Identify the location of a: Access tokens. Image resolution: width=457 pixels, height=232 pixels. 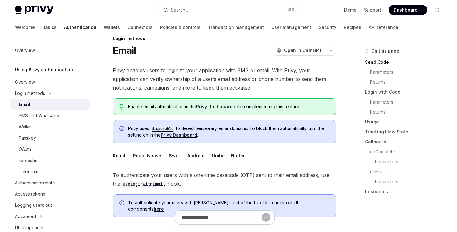
(50, 194).